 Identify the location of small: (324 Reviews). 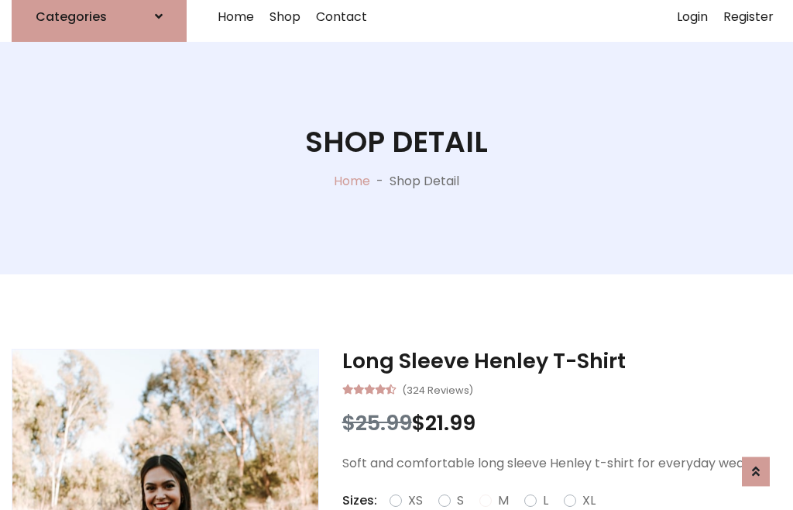
(438, 389).